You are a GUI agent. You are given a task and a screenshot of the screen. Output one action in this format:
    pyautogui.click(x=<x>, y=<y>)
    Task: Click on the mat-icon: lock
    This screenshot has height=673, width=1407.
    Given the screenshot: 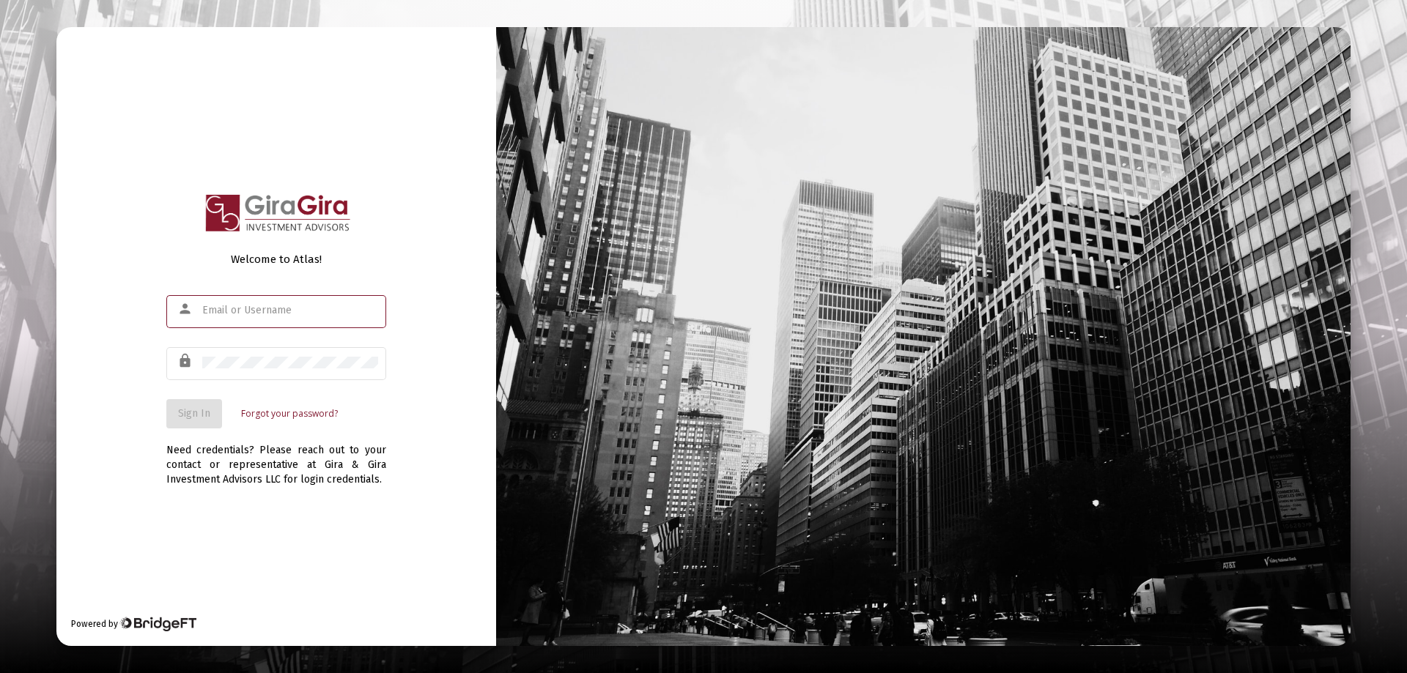 What is the action you would take?
    pyautogui.click(x=186, y=361)
    